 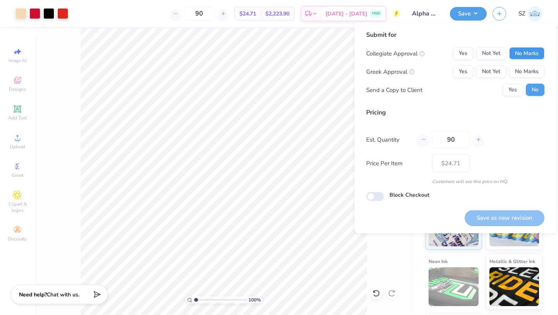 I want to click on div: Pricing, so click(x=455, y=112).